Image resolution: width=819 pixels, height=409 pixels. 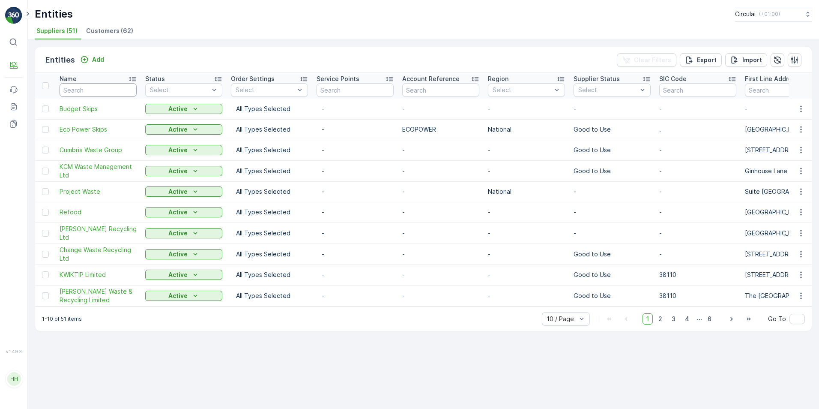 I want to click on a: KWIKTIP Limited, so click(x=98, y=274).